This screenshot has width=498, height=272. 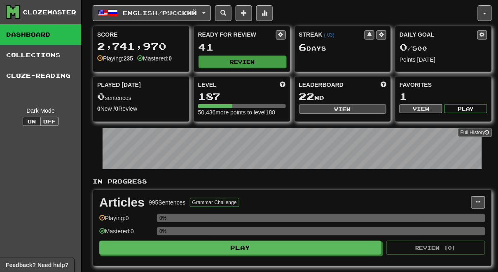 What do you see at coordinates (439, 35) in the screenshot?
I see `div: Daily Goal` at bounding box center [439, 35].